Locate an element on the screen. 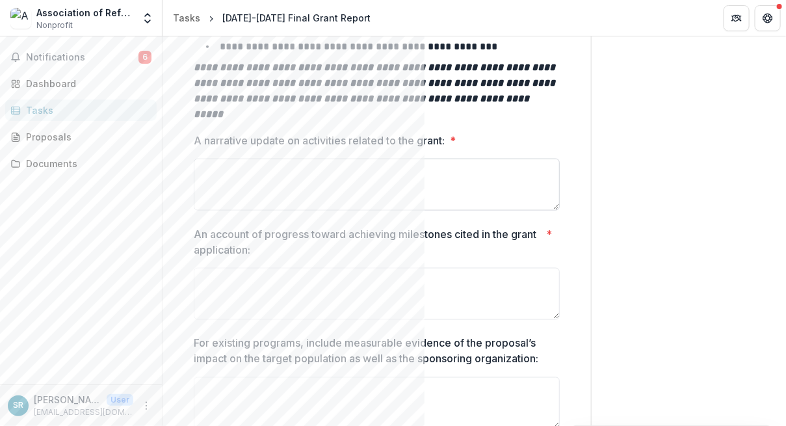 This screenshot has height=426, width=786. a: Documents is located at coordinates (81, 163).